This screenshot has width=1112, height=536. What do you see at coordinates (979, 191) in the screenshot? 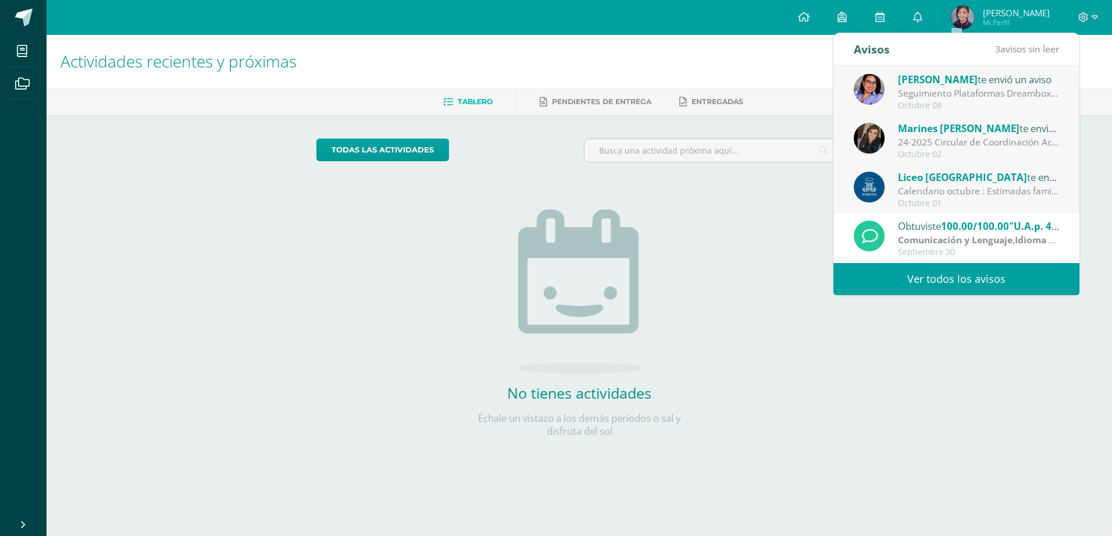
I see `div: Calendario octubre : Estimadas familias maristas les compartimos el calendario de este mes.` at bounding box center [979, 191].